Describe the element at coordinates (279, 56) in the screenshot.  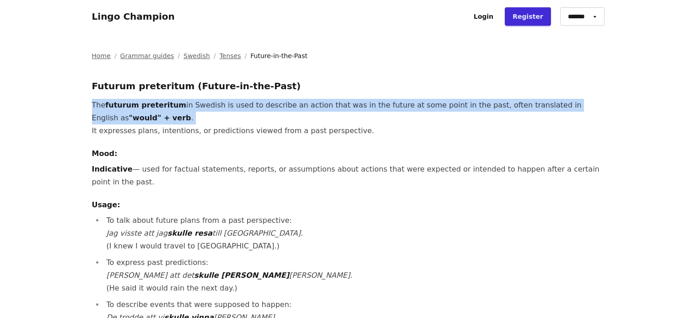
I see `span: Future-in-the-Past` at that location.